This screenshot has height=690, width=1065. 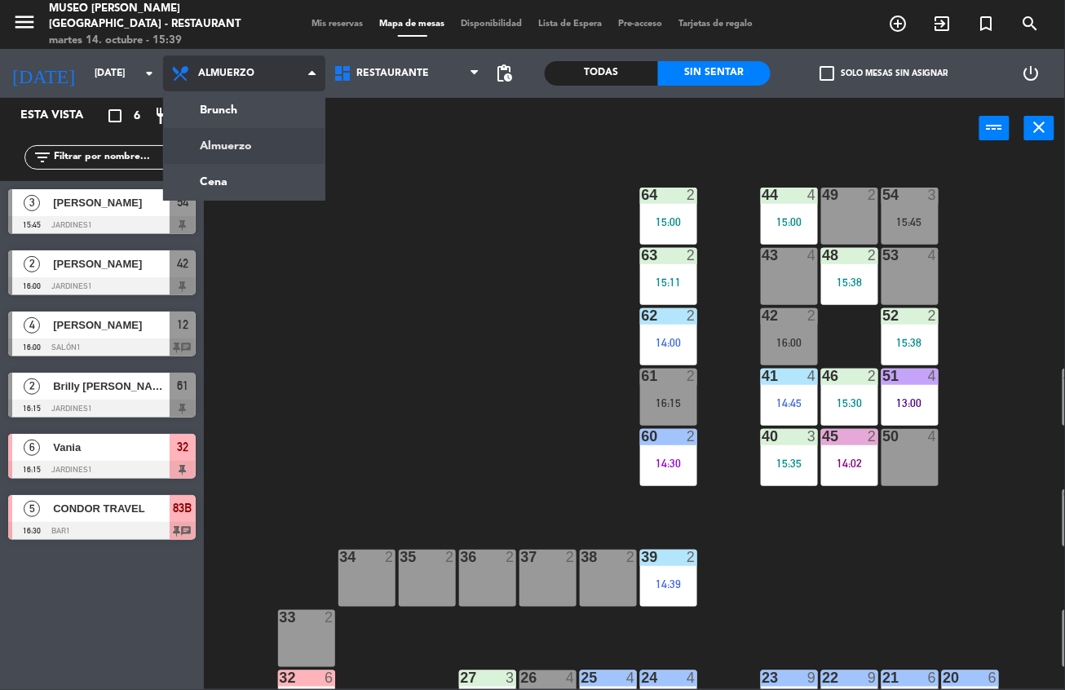 I want to click on div: 37, so click(x=521, y=557).